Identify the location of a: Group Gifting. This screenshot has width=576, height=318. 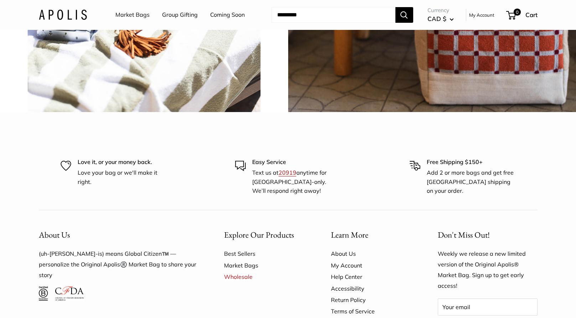
(180, 15).